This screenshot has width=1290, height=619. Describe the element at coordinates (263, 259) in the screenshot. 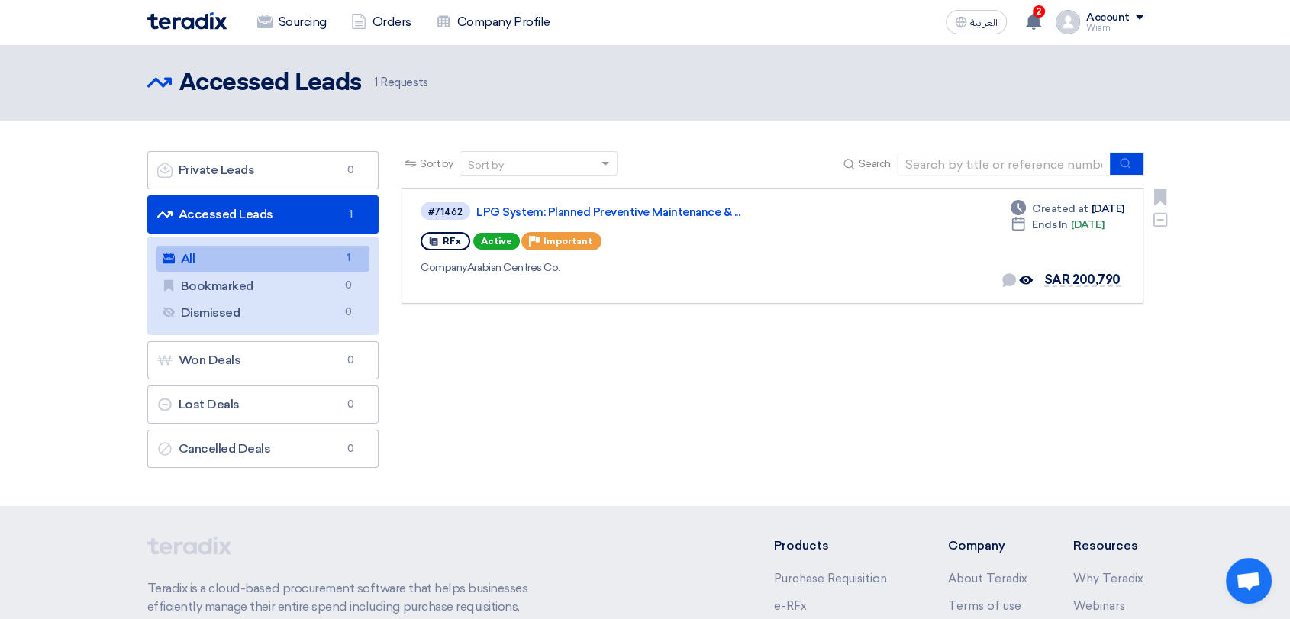

I see `a: All` at that location.